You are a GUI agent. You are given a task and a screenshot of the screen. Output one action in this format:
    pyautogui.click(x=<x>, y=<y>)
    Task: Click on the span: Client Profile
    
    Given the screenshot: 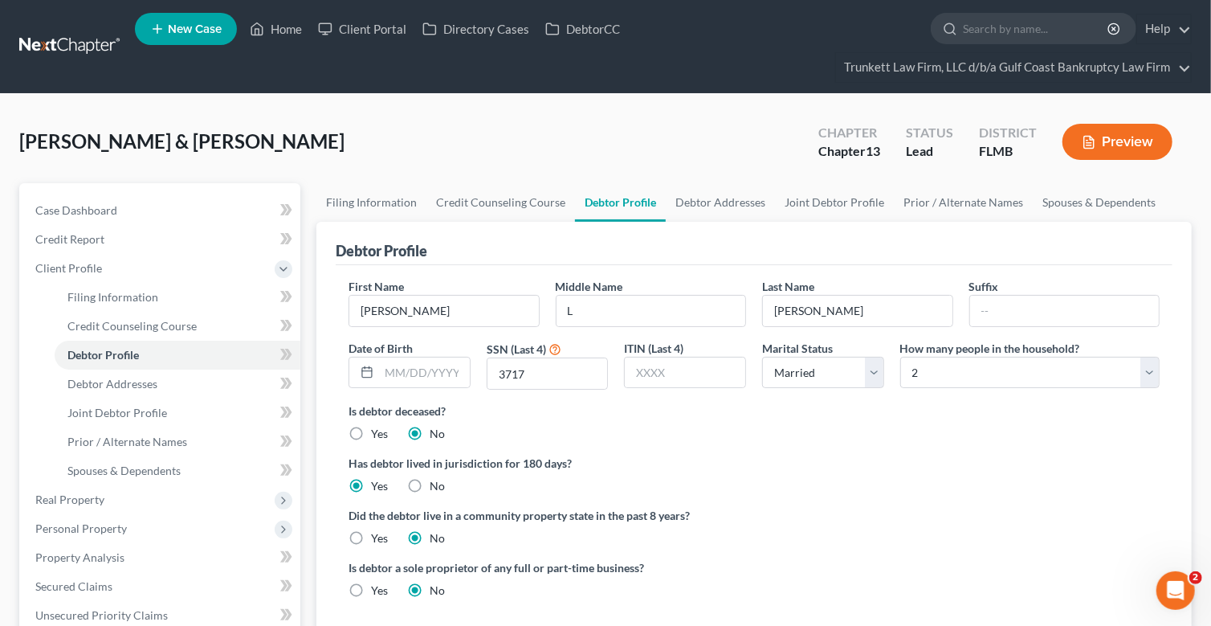 What is the action you would take?
    pyautogui.click(x=68, y=267)
    